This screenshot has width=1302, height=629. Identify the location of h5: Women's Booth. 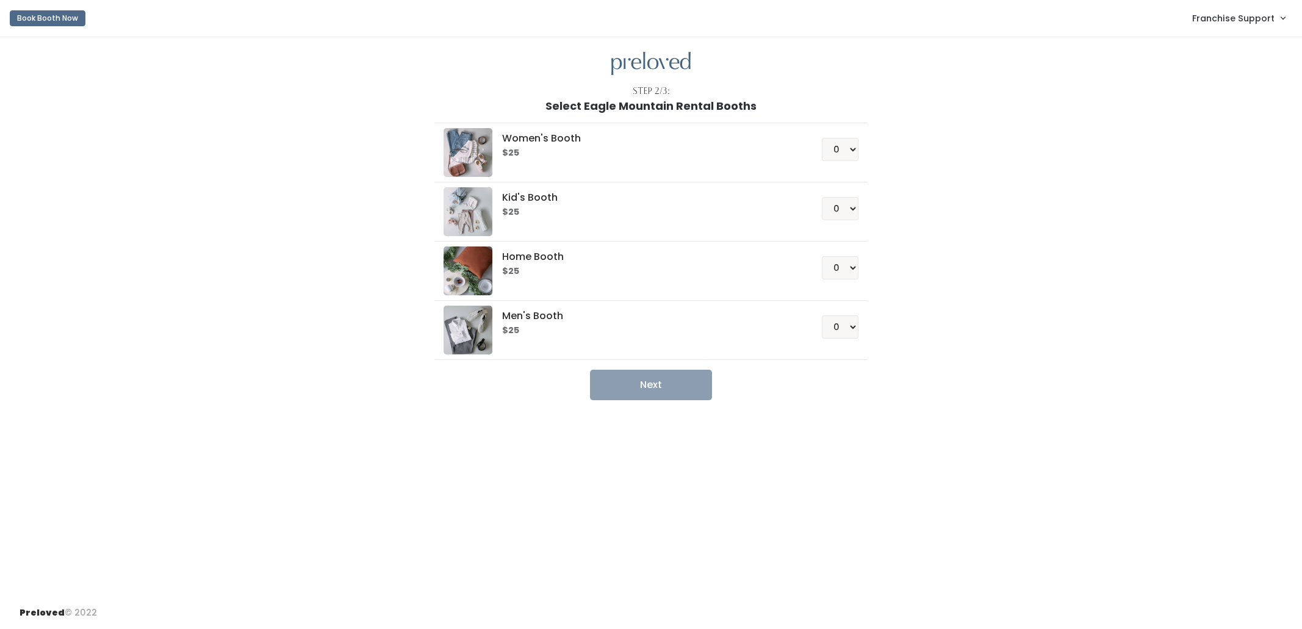
(647, 138).